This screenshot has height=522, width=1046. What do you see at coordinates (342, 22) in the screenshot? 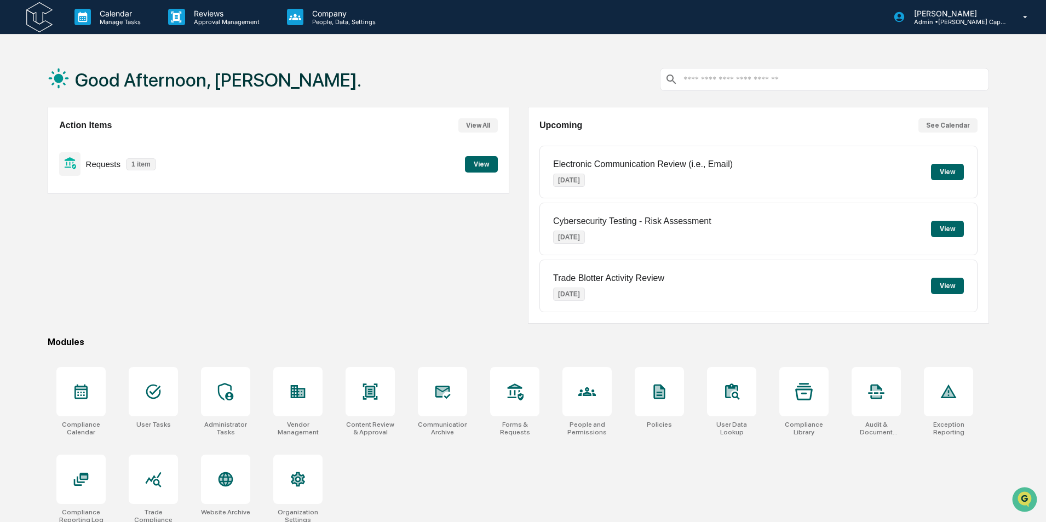
I see `p: People, Data, Settings` at bounding box center [342, 22].